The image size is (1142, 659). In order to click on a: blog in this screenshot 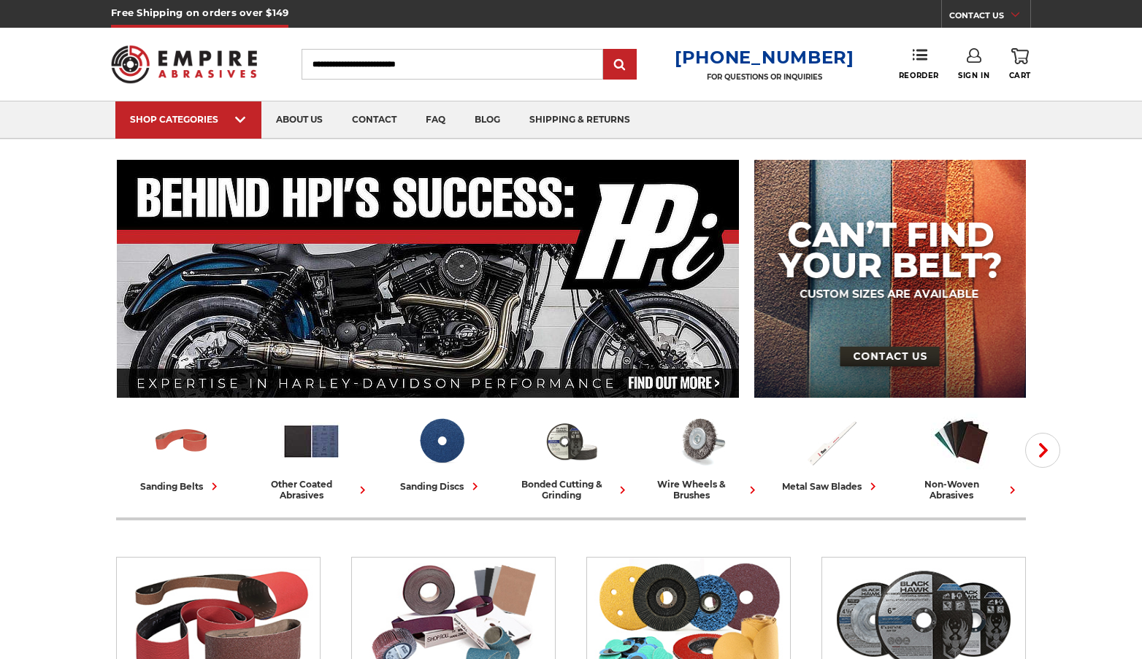, I will do `click(487, 120)`.